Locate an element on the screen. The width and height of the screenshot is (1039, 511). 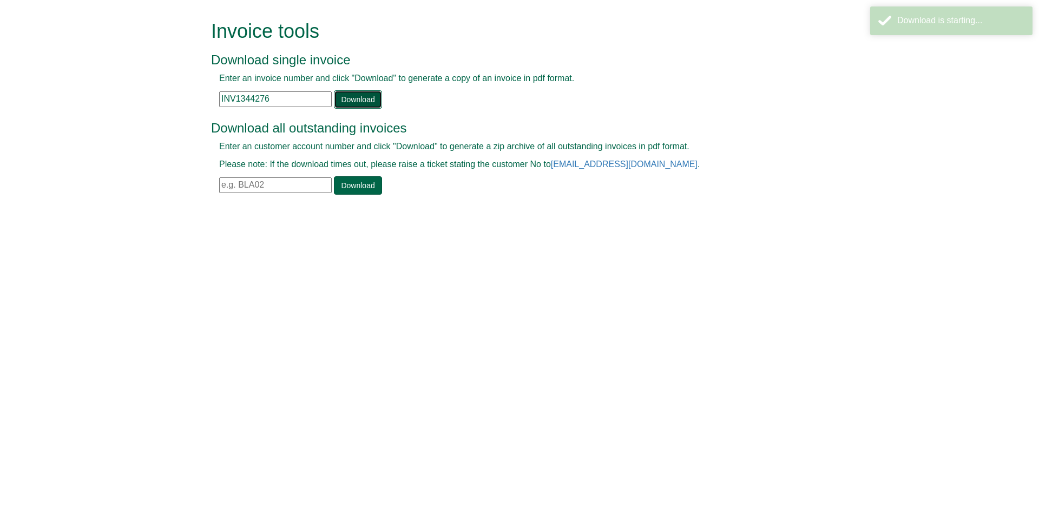
p: Please note: If the download times out, please raise a ticket stating the customer No to . is located at coordinates (507, 165).